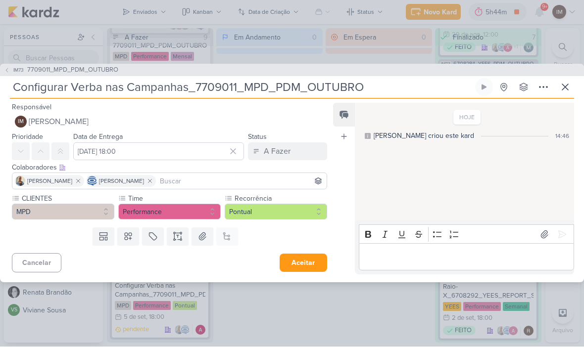  I want to click on input: Kard Sem Título, so click(241, 88).